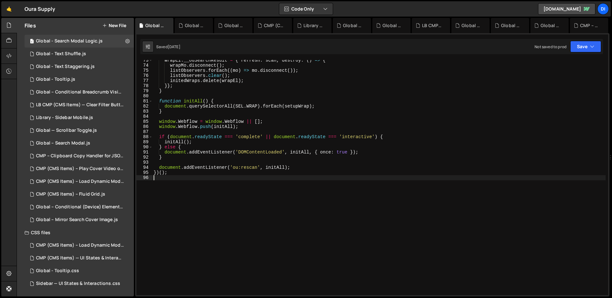 The width and height of the screenshot is (612, 298). Describe the element at coordinates (144, 167) in the screenshot. I see `div: 94` at that location.